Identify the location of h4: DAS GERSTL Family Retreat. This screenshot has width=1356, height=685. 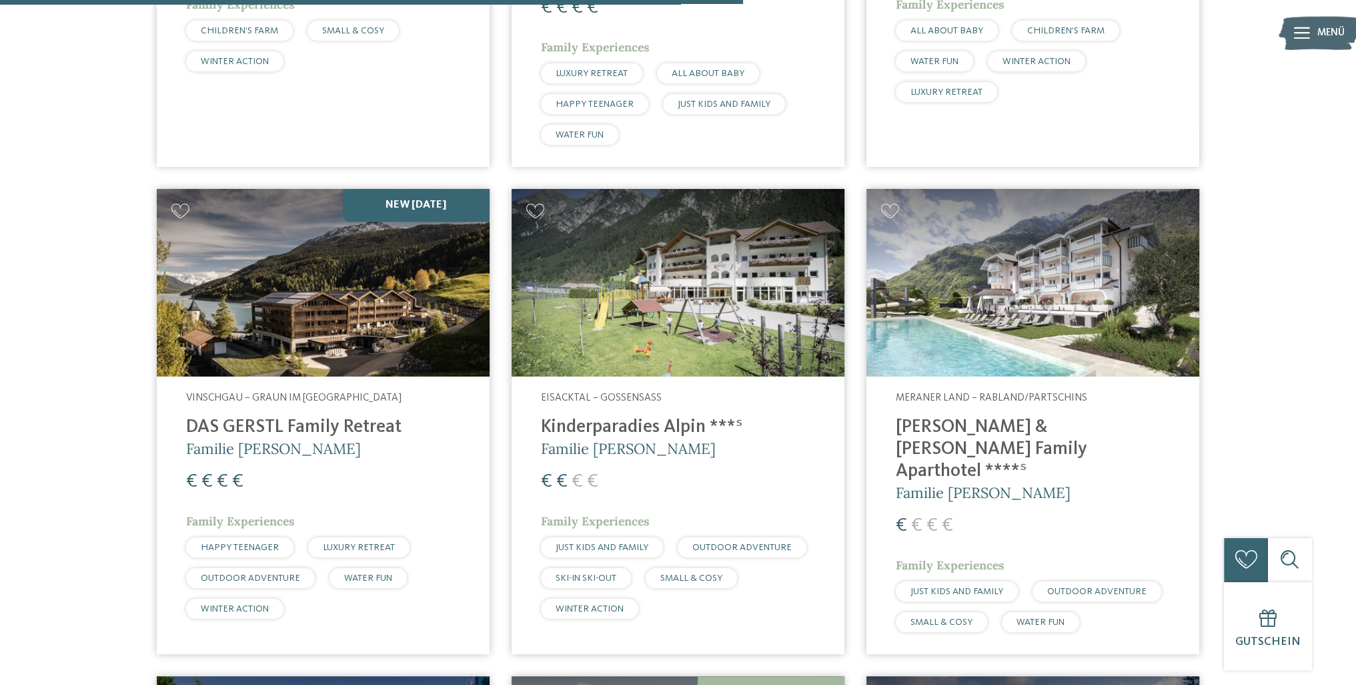
(323, 427).